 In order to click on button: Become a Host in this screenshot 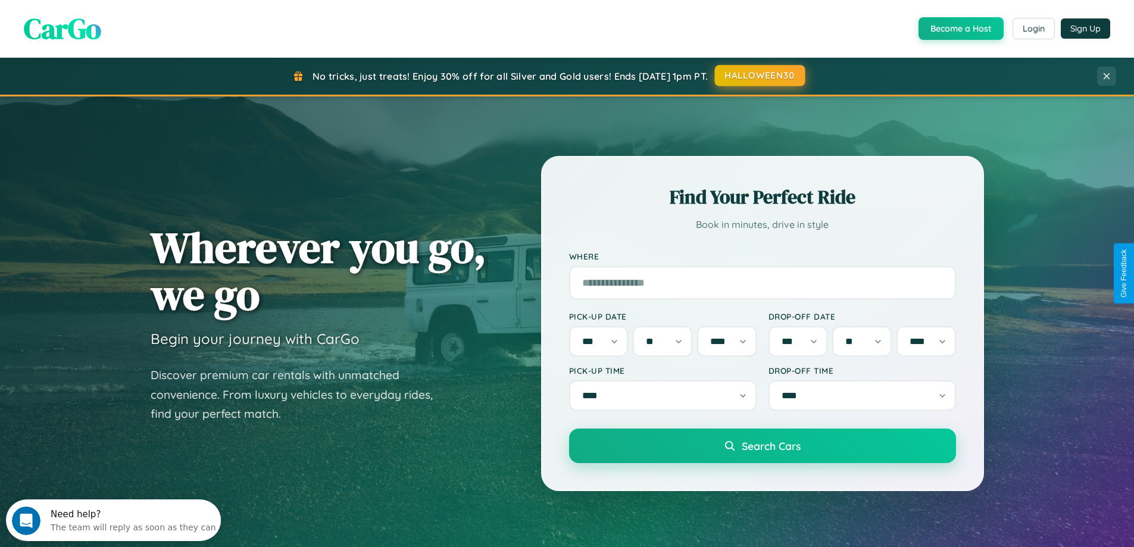, I will do `click(961, 29)`.